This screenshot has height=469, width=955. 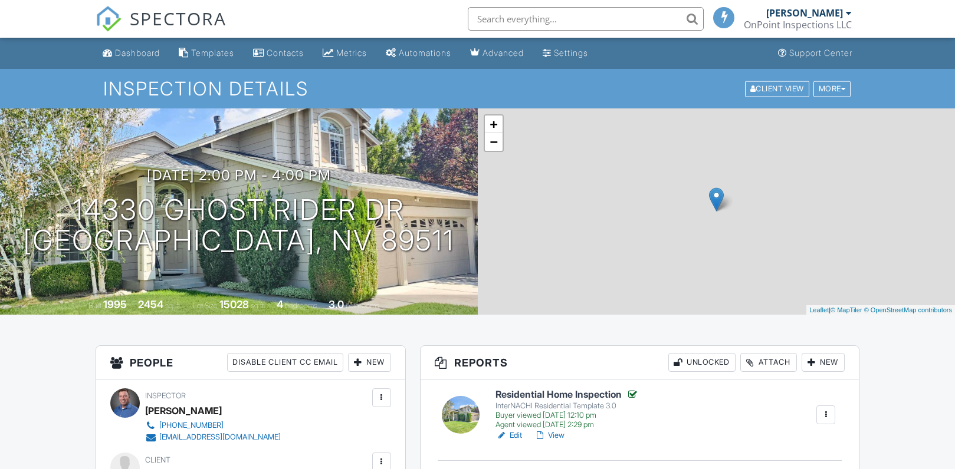 What do you see at coordinates (571, 52) in the screenshot?
I see `div: Settings` at bounding box center [571, 52].